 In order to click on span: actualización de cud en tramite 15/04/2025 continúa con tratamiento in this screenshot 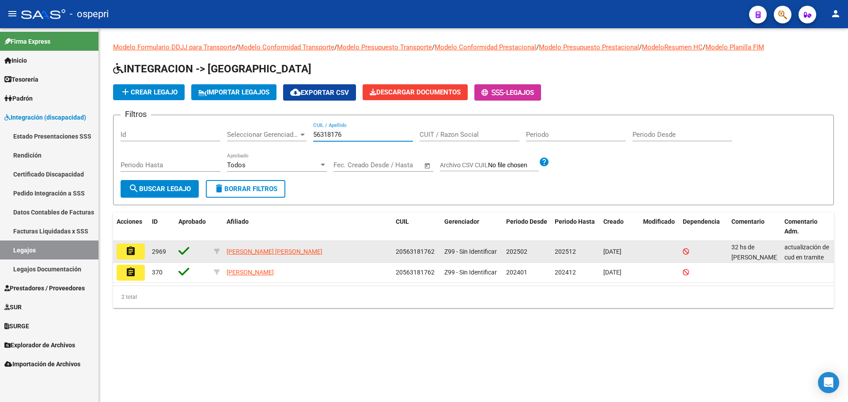, I will do `click(806, 262)`.